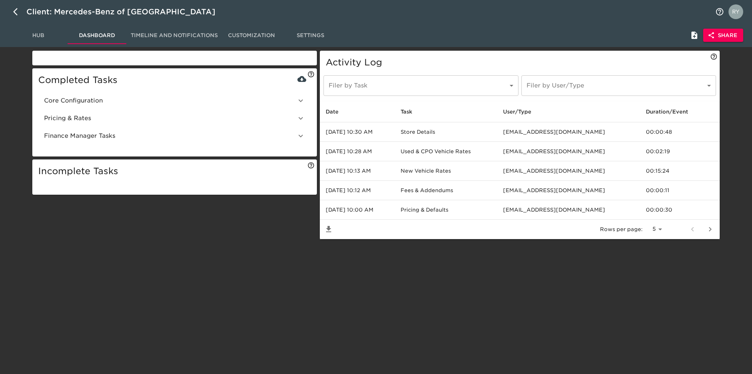  What do you see at coordinates (174, 136) in the screenshot?
I see `div: Finance Manager Tasks` at bounding box center [174, 136].